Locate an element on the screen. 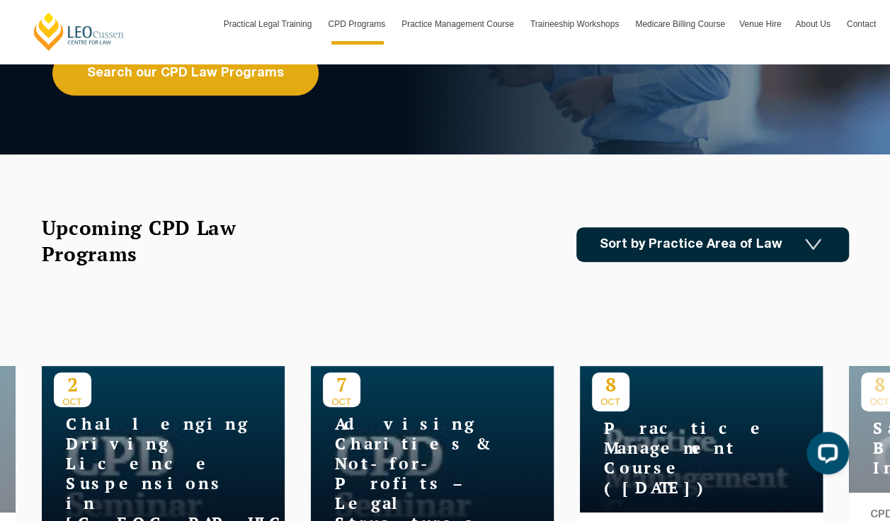 The width and height of the screenshot is (890, 521). h2: Upcoming CPD Law Programs is located at coordinates (156, 241).